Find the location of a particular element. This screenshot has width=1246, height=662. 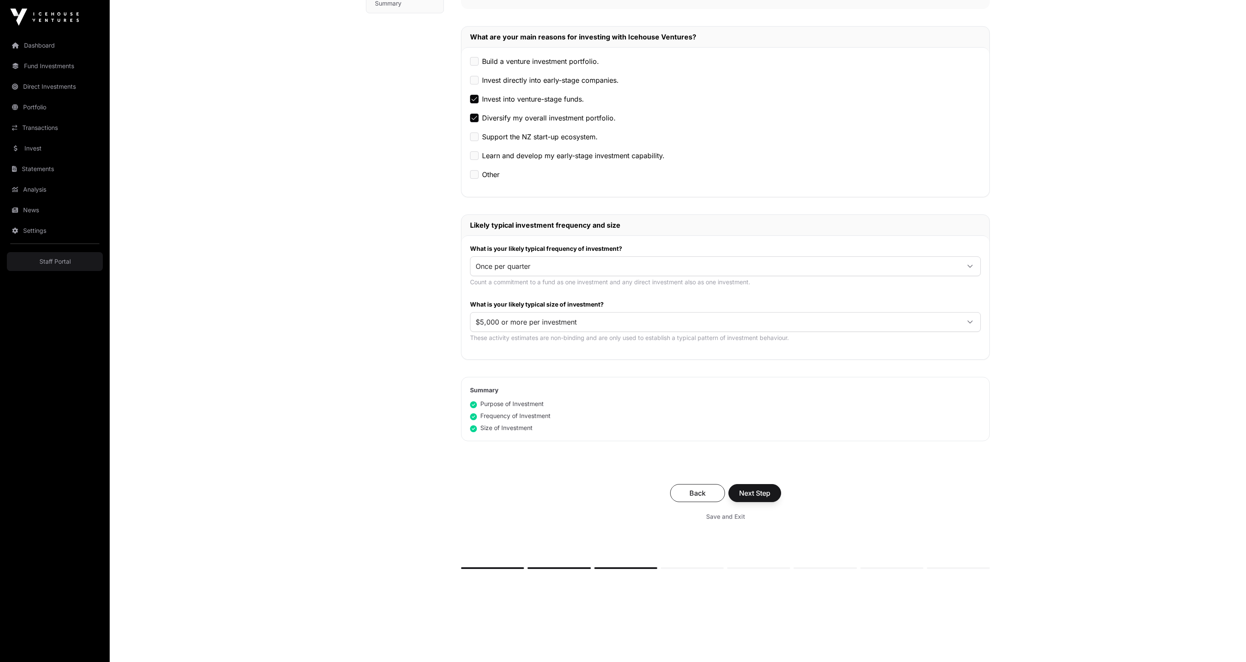

label: Build a venture investment portfolio. is located at coordinates (540, 61).